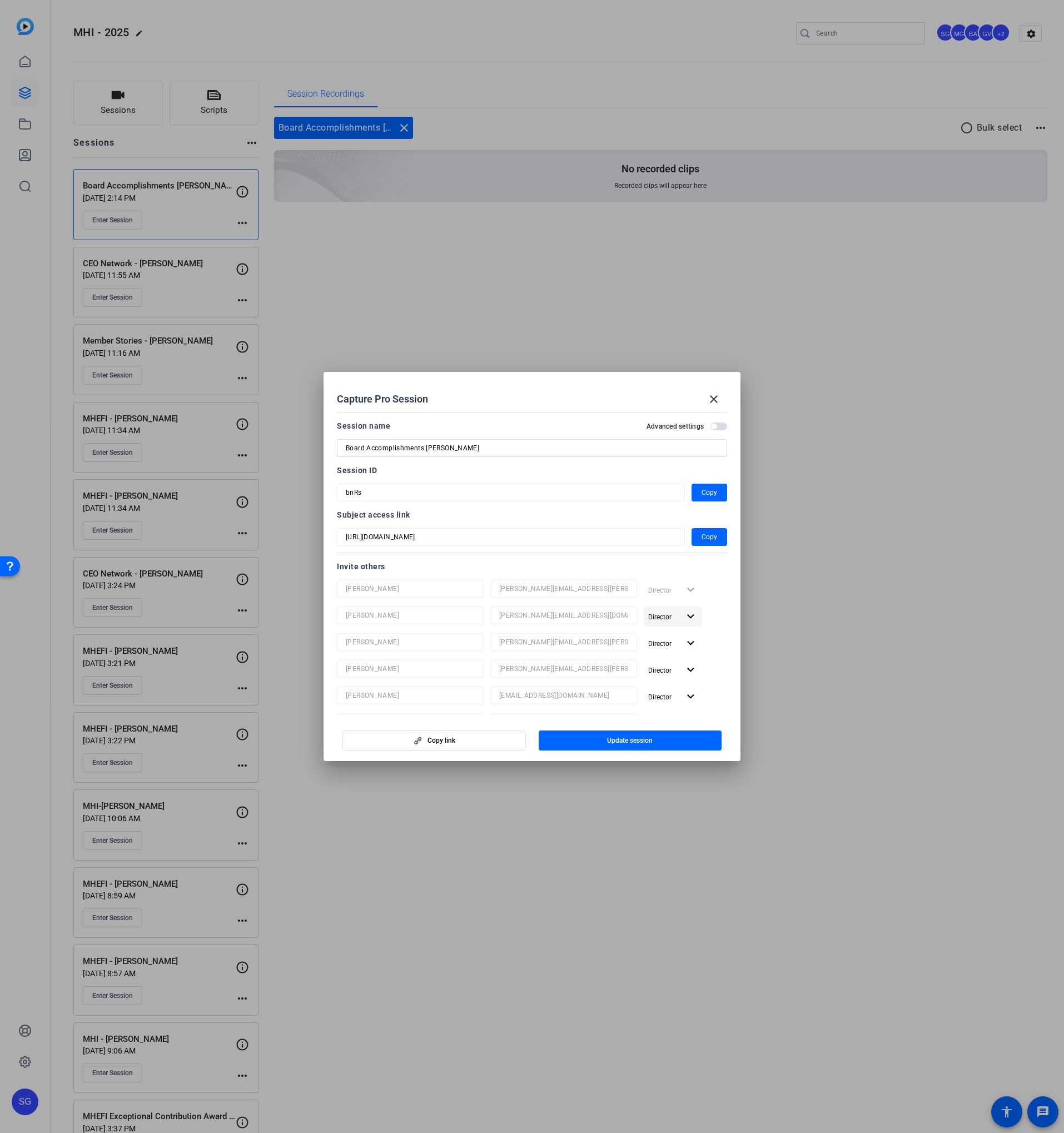 The image size is (1064, 1133). Describe the element at coordinates (441, 741) in the screenshot. I see `span: Copy link` at that location.